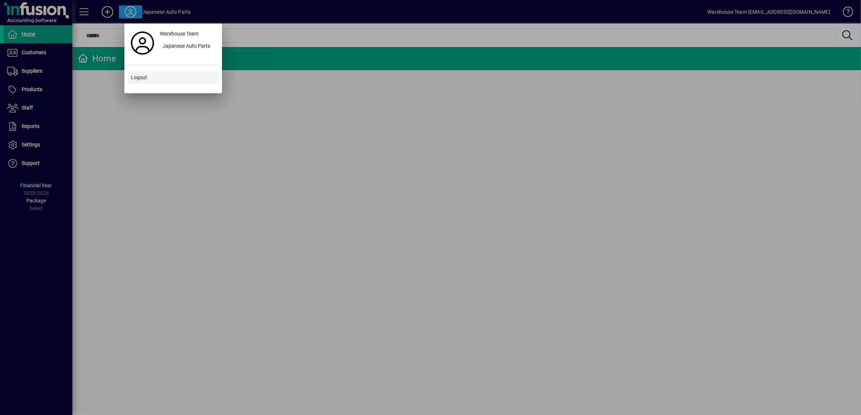 This screenshot has height=415, width=861. I want to click on div: Japanese Auto Parts, so click(188, 47).